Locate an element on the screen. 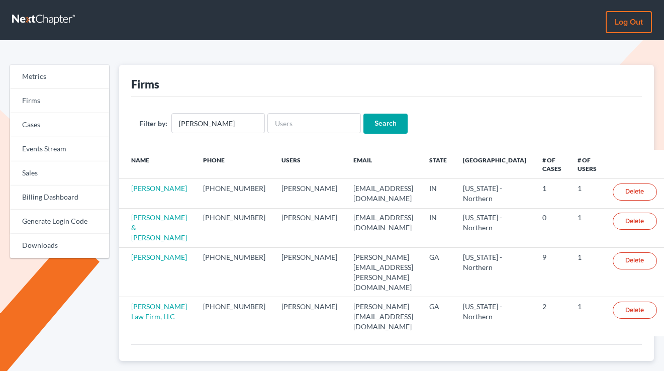 The width and height of the screenshot is (664, 371). a: Cases is located at coordinates (59, 125).